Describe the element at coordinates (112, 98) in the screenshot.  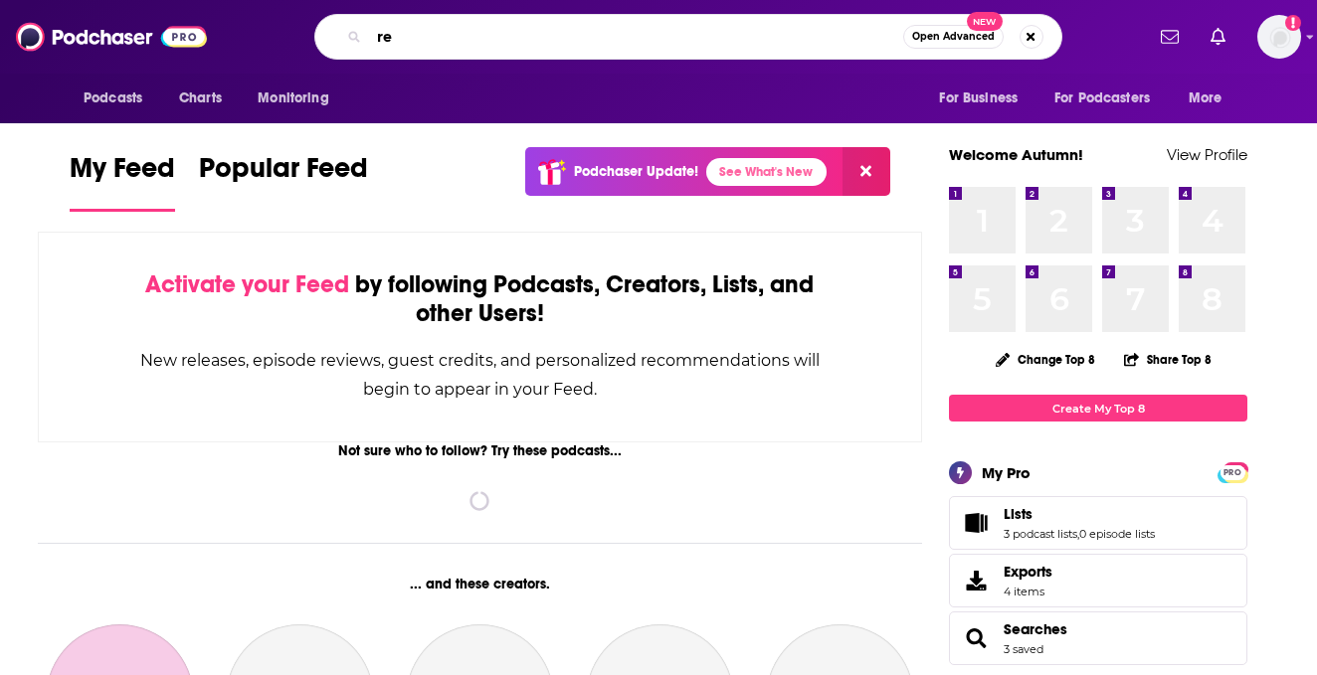
I see `span: Podcasts` at that location.